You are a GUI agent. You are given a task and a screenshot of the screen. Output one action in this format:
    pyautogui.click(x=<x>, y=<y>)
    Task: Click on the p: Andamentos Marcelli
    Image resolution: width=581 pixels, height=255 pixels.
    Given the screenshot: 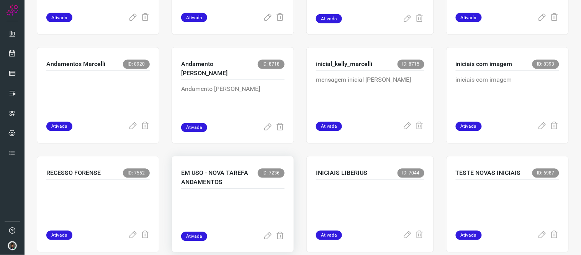 What is the action you would take?
    pyautogui.click(x=76, y=64)
    